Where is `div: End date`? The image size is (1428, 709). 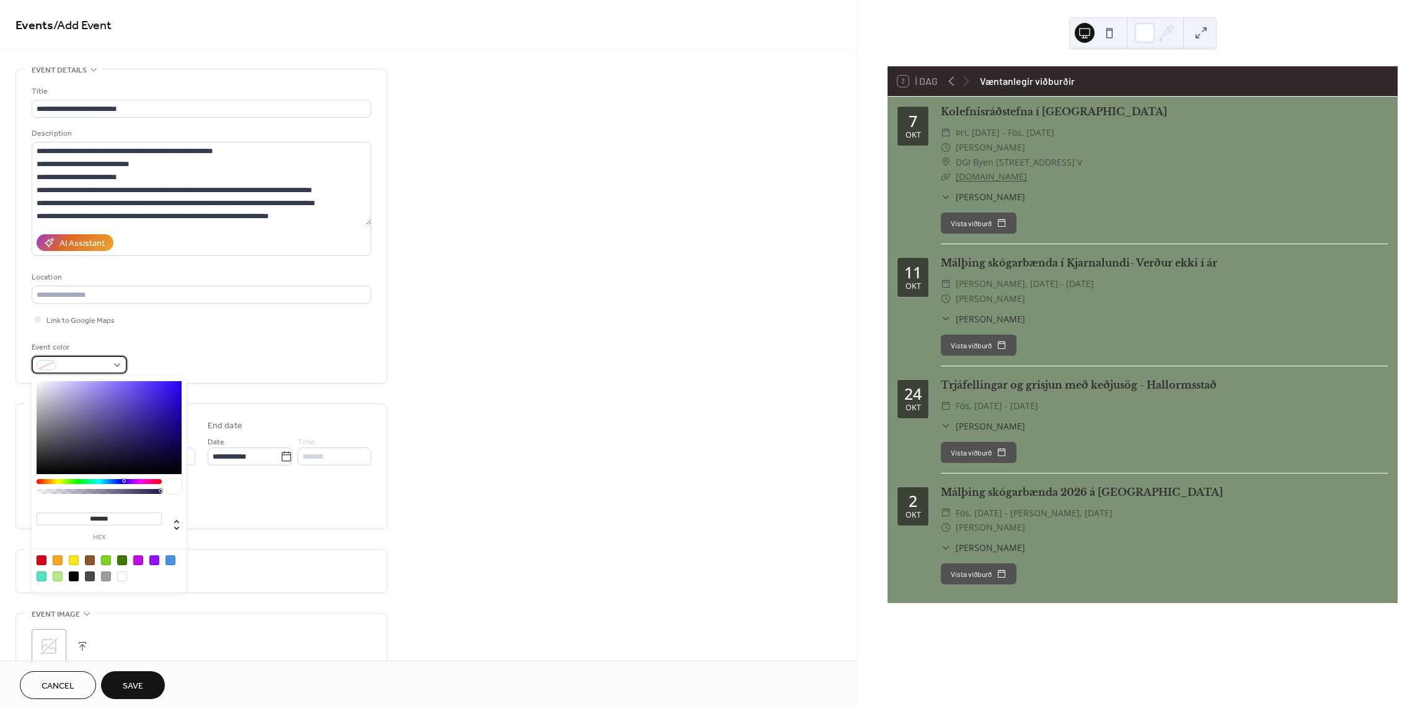 div: End date is located at coordinates (225, 426).